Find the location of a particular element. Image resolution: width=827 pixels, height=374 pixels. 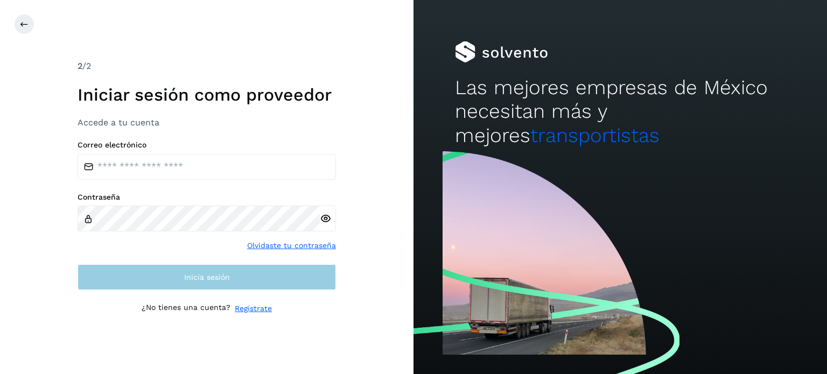

button: Inicia sesión is located at coordinates (207, 277).